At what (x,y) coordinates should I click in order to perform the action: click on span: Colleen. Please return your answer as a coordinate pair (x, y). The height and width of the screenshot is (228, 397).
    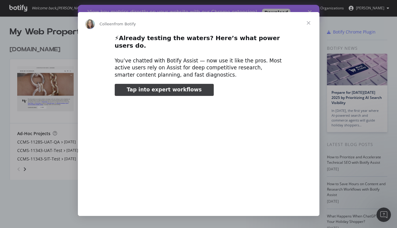
    Looking at the image, I should click on (107, 24).